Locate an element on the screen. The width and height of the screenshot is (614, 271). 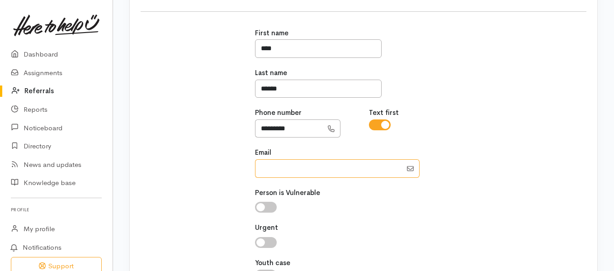
h6: Profile is located at coordinates (56, 210).